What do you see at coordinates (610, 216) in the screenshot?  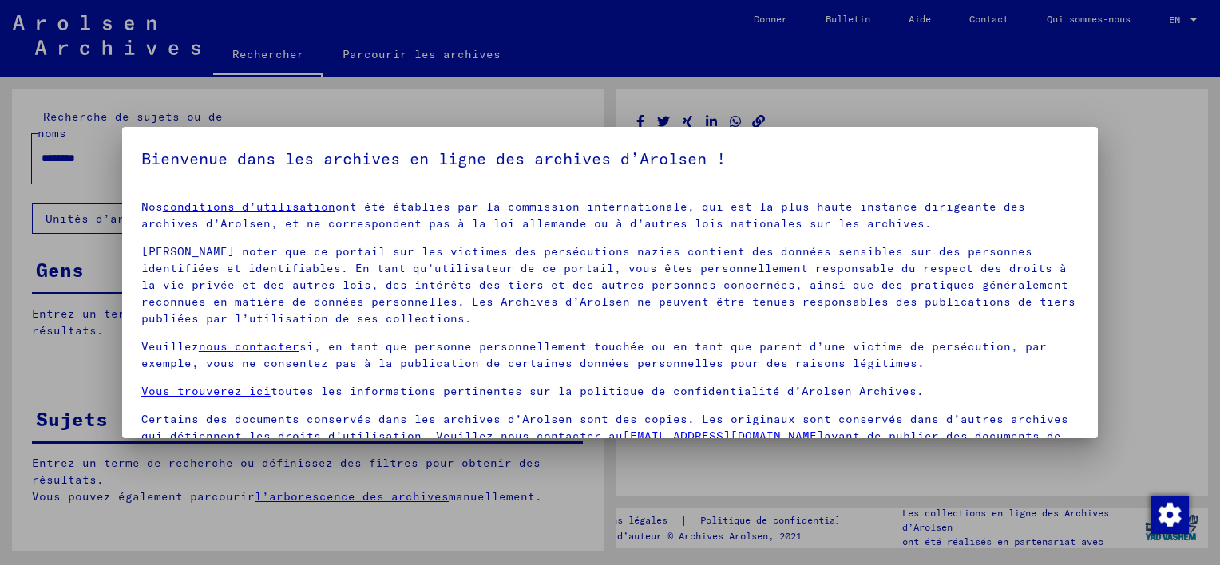 I see `p: Nos ont été établies par la commission internationale, qui est la plus haute instance dirigeante ...` at bounding box center [610, 216].